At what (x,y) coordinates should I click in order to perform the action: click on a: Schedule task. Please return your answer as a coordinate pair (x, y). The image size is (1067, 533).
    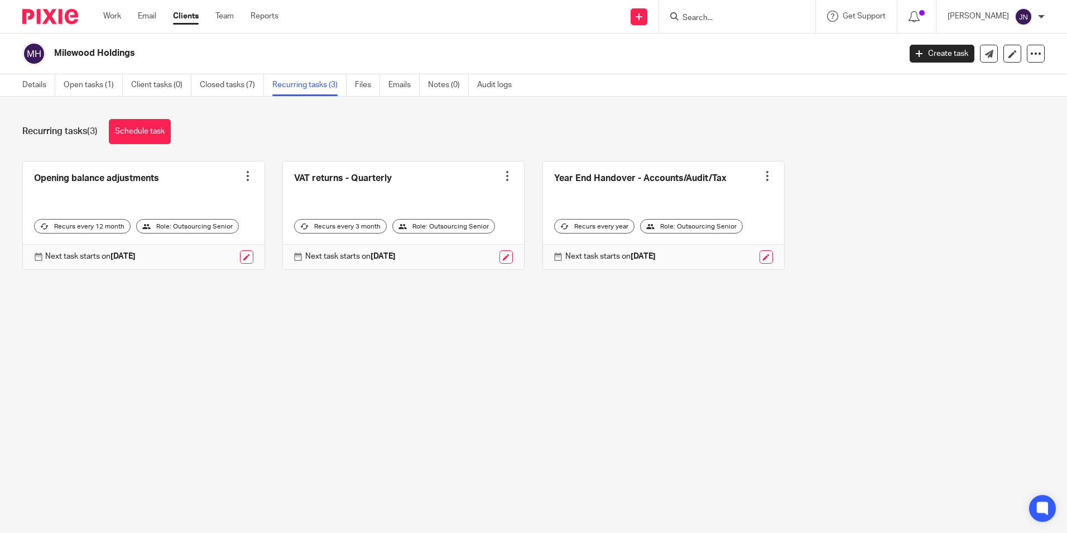
    Looking at the image, I should click on (140, 131).